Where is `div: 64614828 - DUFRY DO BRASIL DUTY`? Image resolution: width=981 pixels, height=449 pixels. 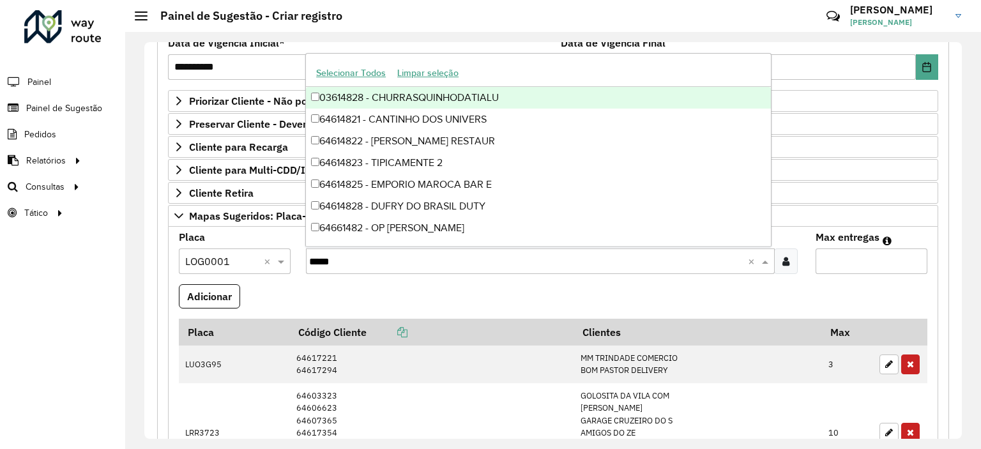
div: 64614828 - DUFRY DO BRASIL DUTY is located at coordinates (538, 206).